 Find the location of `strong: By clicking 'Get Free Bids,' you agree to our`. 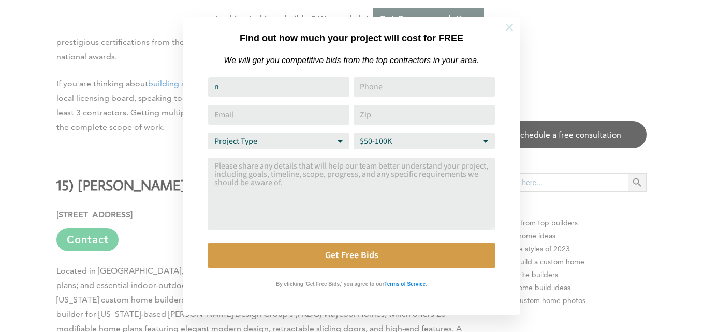

strong: By clicking 'Get Free Bids,' you agree to our is located at coordinates (330, 284).